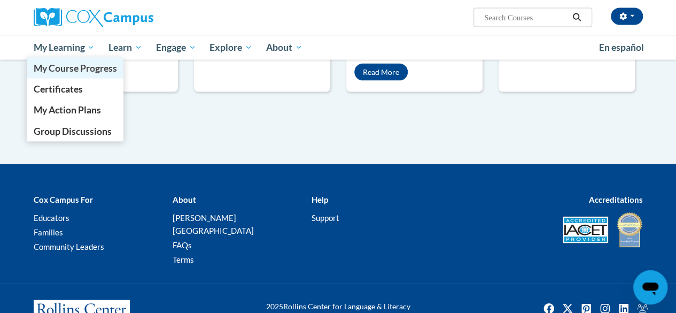 The height and width of the screenshot is (313, 676). I want to click on a: Read More, so click(381, 72).